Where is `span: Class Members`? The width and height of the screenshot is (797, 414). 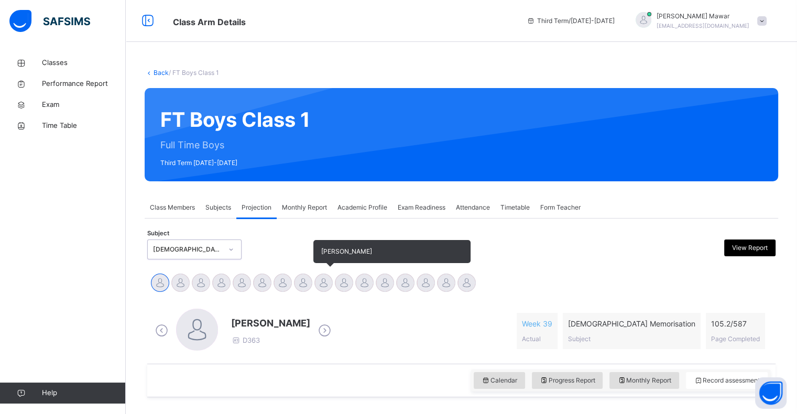 span: Class Members is located at coordinates (172, 208).